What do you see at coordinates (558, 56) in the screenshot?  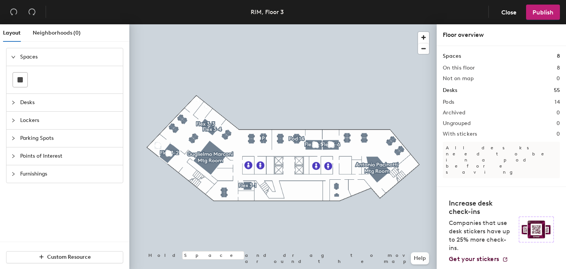 I see `h1: 8` at bounding box center [558, 56].